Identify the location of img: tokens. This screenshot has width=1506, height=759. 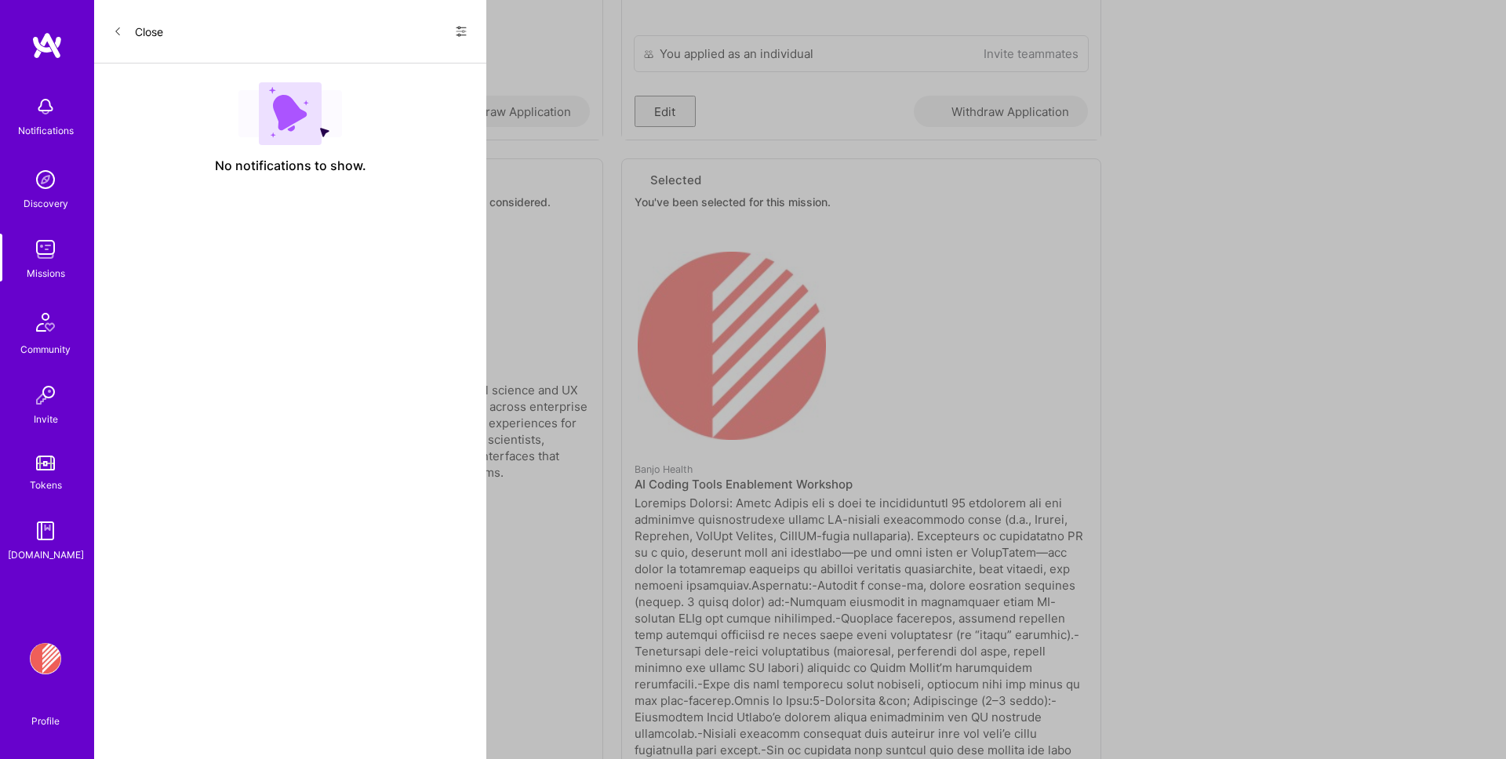
(45, 463).